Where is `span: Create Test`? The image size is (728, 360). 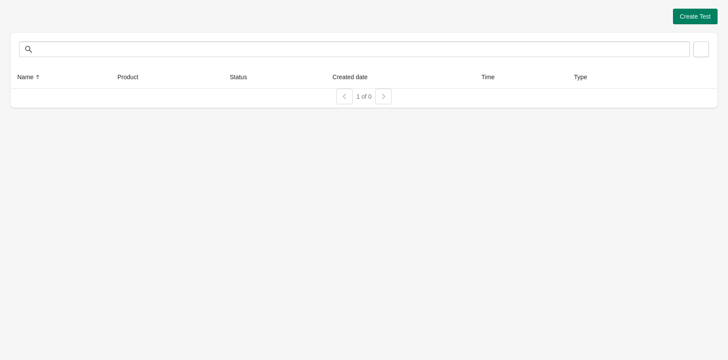
span: Create Test is located at coordinates (695, 16).